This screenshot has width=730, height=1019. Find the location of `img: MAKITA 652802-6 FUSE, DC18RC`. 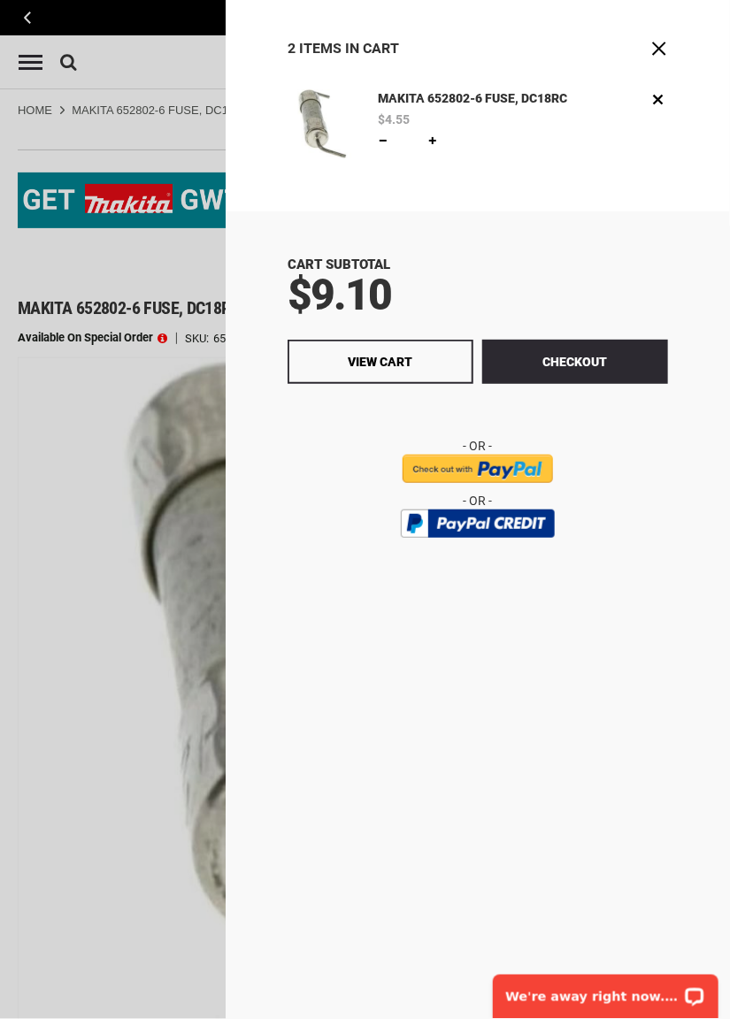

img: MAKITA 652802-6 FUSE, DC18RC is located at coordinates (322, 124).